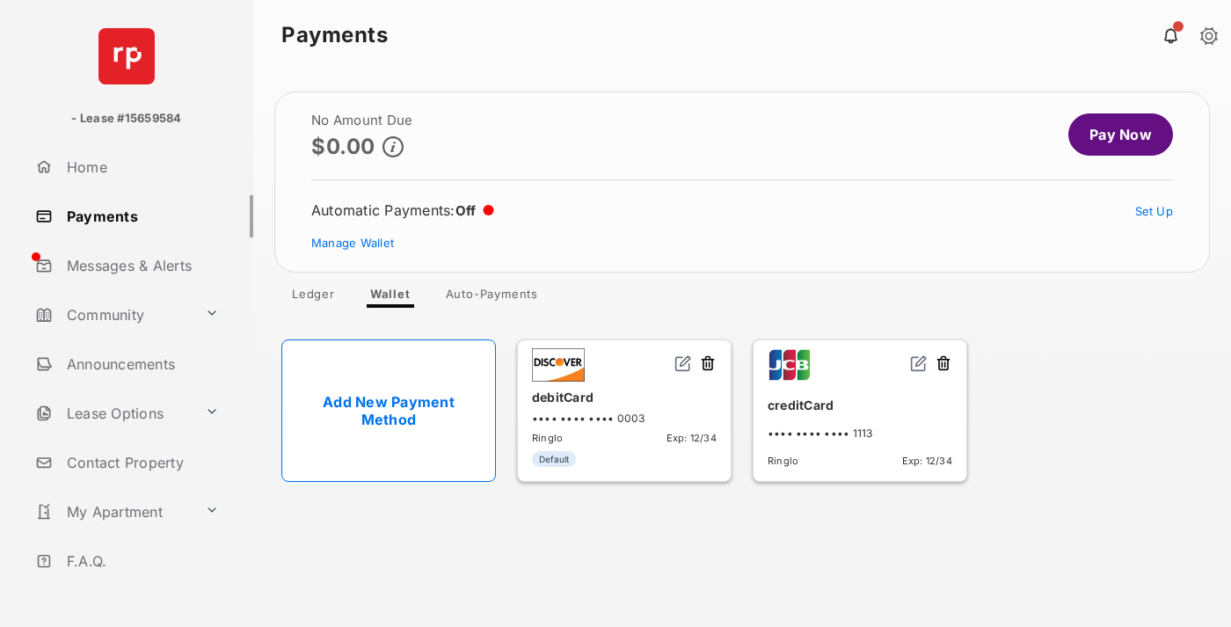 This screenshot has height=627, width=1231. What do you see at coordinates (113, 315) in the screenshot?
I see `a: Community` at bounding box center [113, 315].